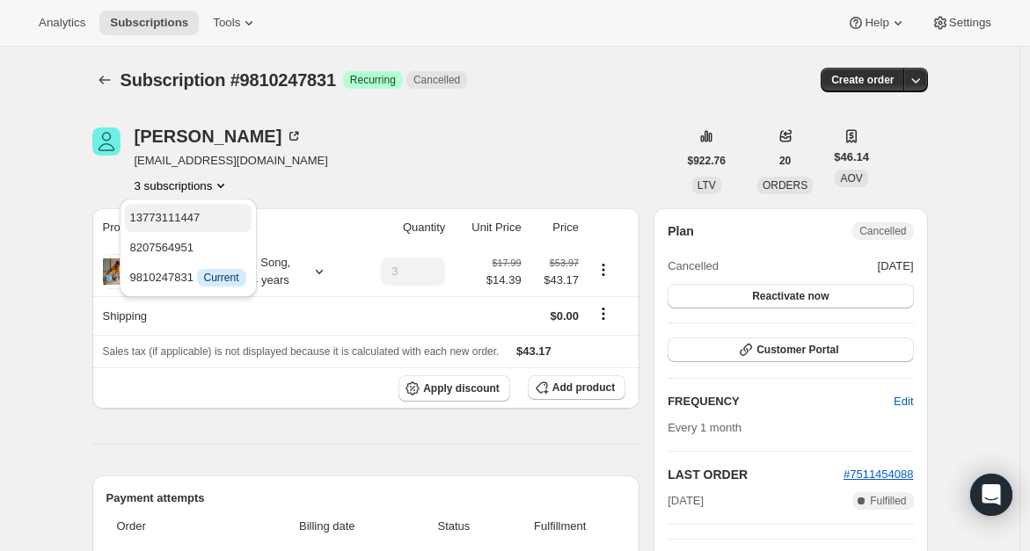  What do you see at coordinates (403, 228) in the screenshot?
I see `th: Quantity` at bounding box center [403, 228].